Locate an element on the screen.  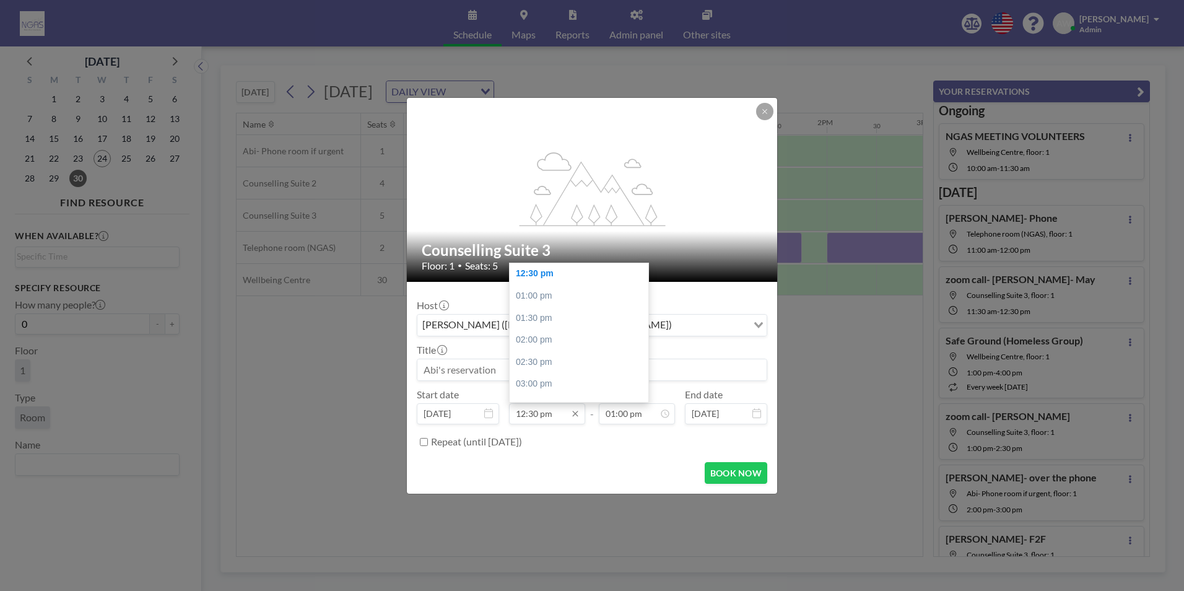
g: flex-grow: 1.2; is located at coordinates (593, 188).